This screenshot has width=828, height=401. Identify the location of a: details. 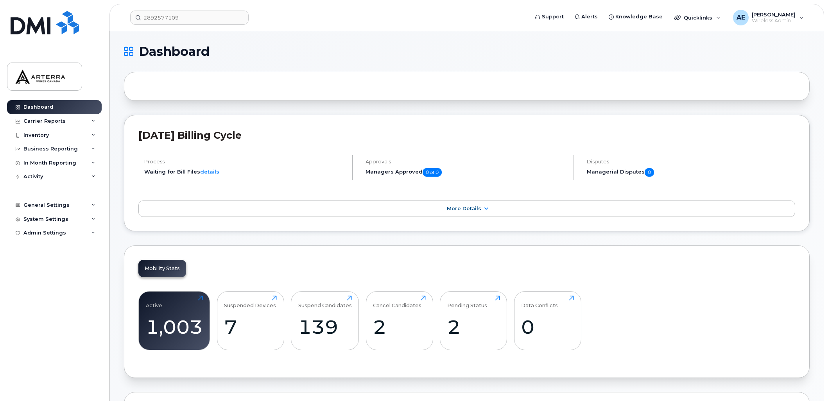
(209, 172).